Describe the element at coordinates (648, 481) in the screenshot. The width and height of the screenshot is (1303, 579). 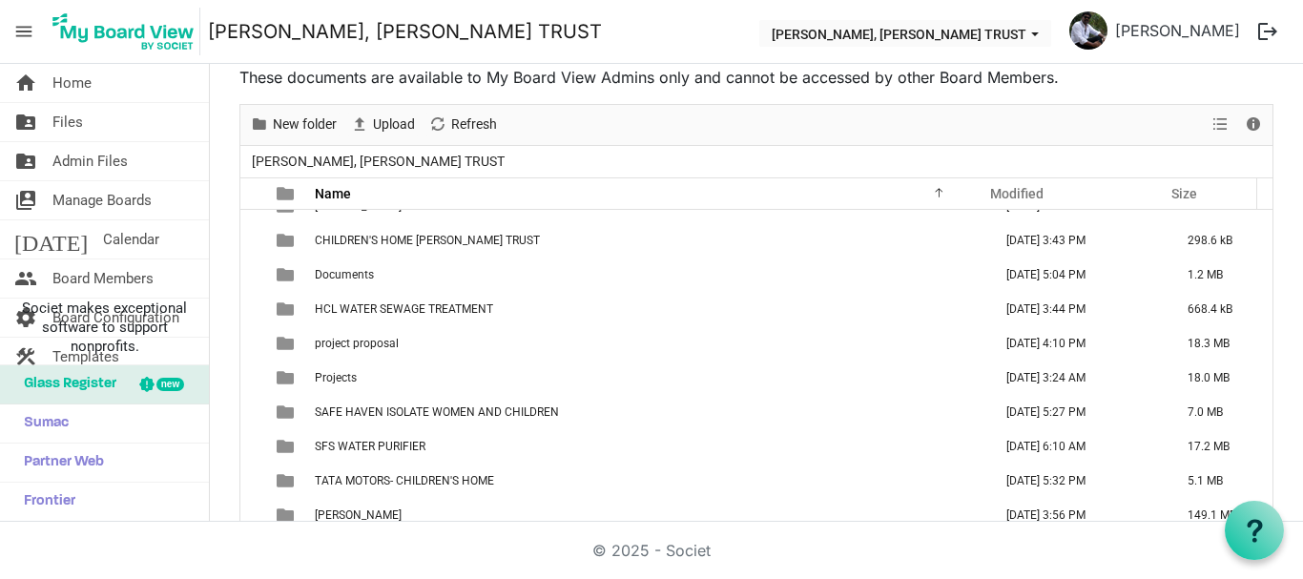
I see `td: TATA MOTORS- CHILDREN'S HOME is template cell column header Name` at that location.